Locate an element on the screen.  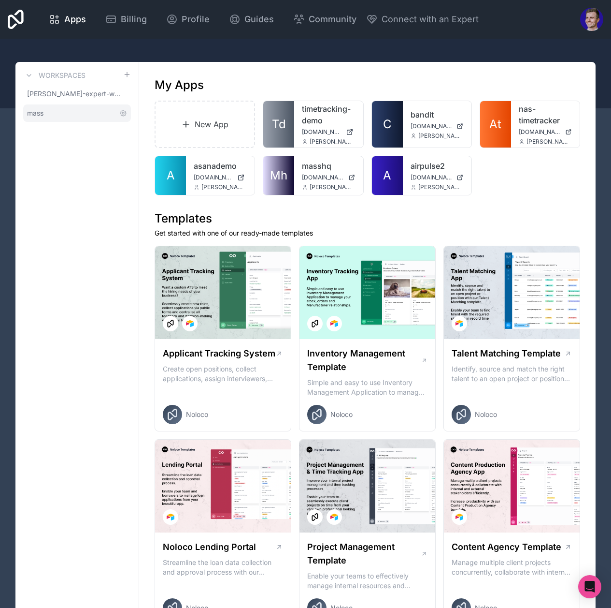
span: Connect with an Expert is located at coordinates (430, 19).